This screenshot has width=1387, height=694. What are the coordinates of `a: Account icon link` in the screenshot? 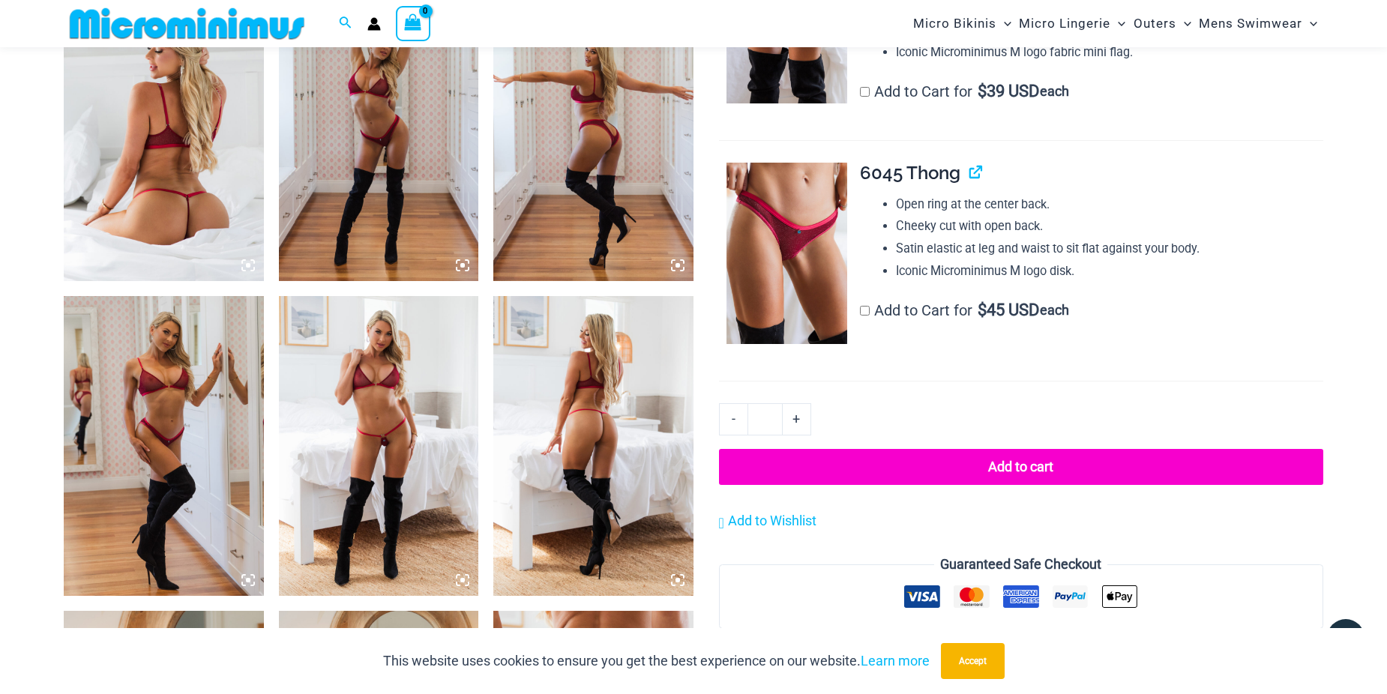 It's located at (374, 24).